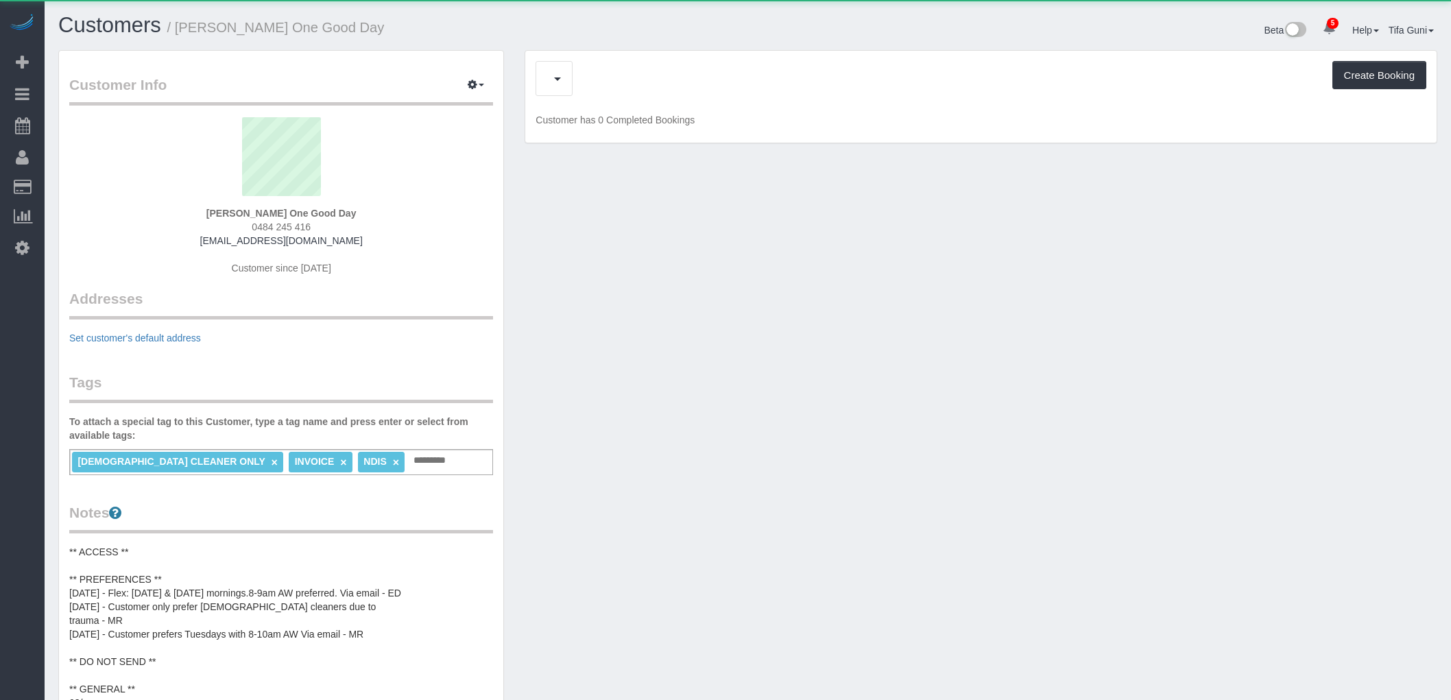 The height and width of the screenshot is (700, 1451). What do you see at coordinates (110, 25) in the screenshot?
I see `a: Customers` at bounding box center [110, 25].